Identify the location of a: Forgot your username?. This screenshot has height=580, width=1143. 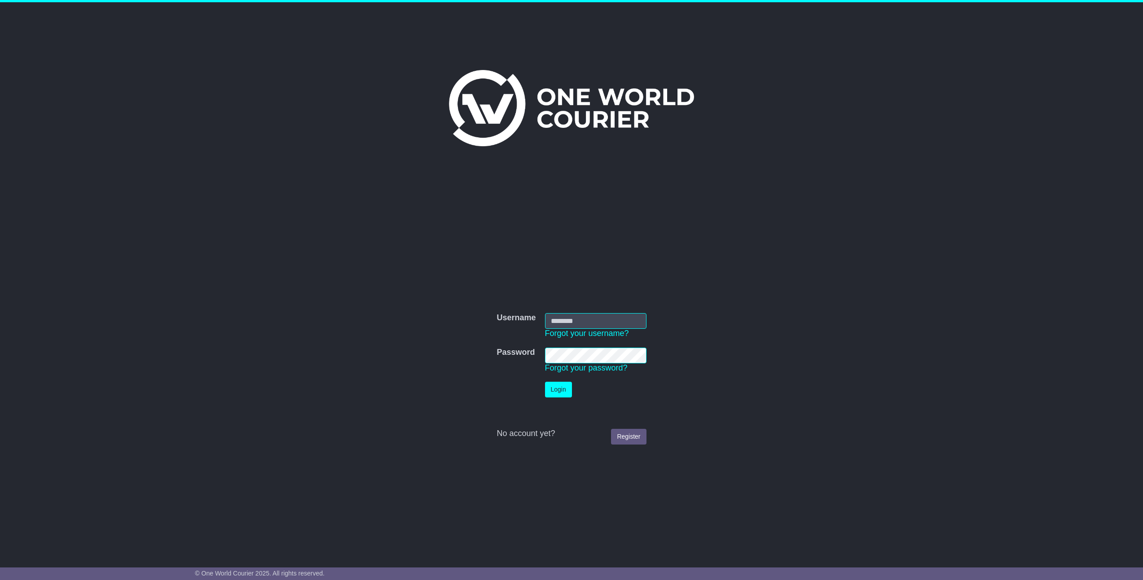
(587, 334).